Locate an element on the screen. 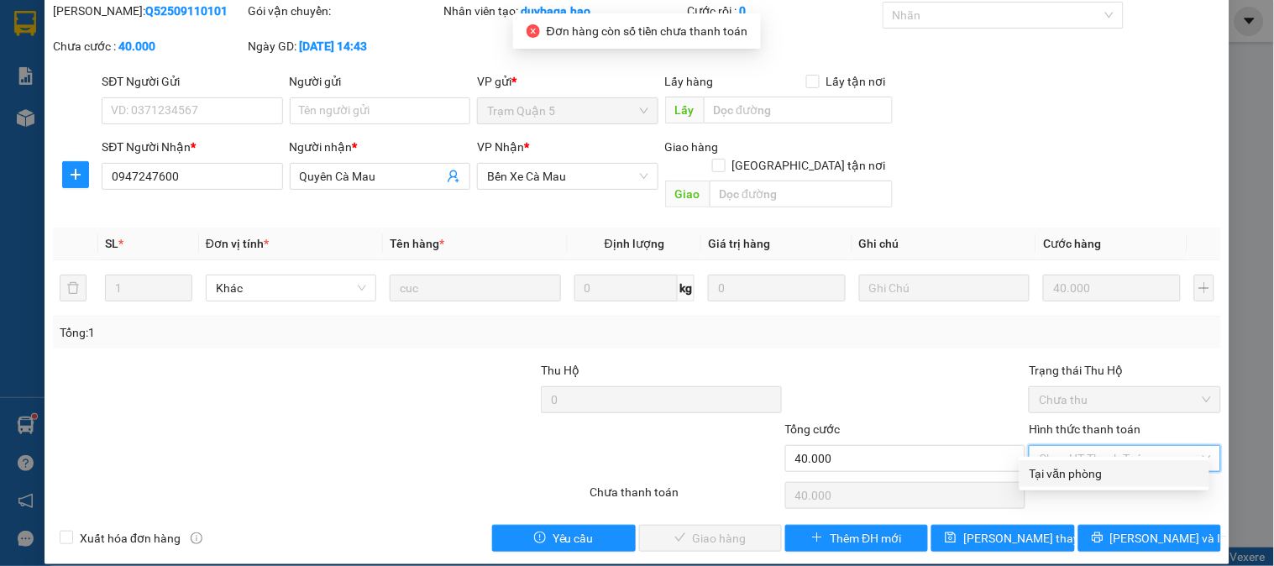 This screenshot has height=566, width=1274. span: VP Nhận is located at coordinates (501, 147).